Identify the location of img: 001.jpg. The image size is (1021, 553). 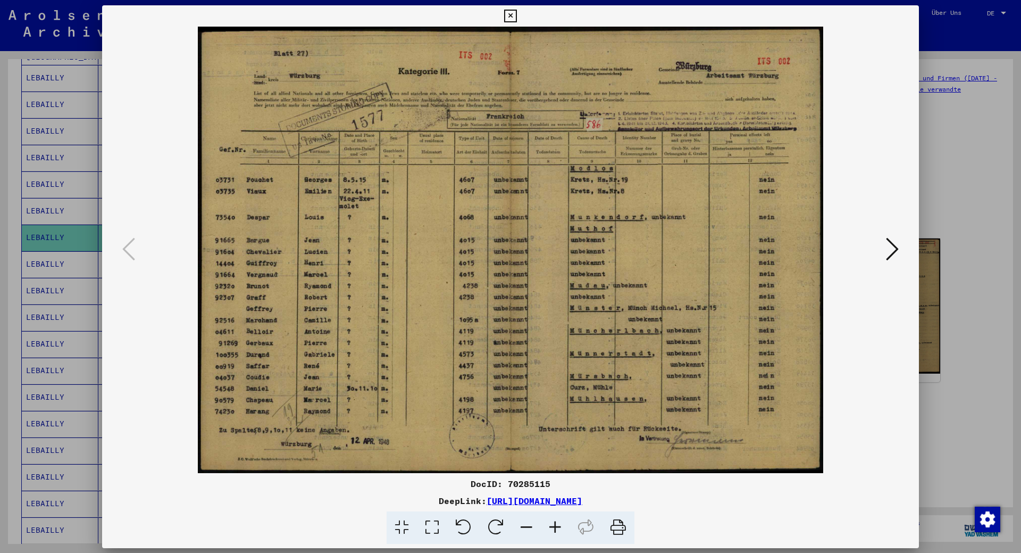
(511, 249).